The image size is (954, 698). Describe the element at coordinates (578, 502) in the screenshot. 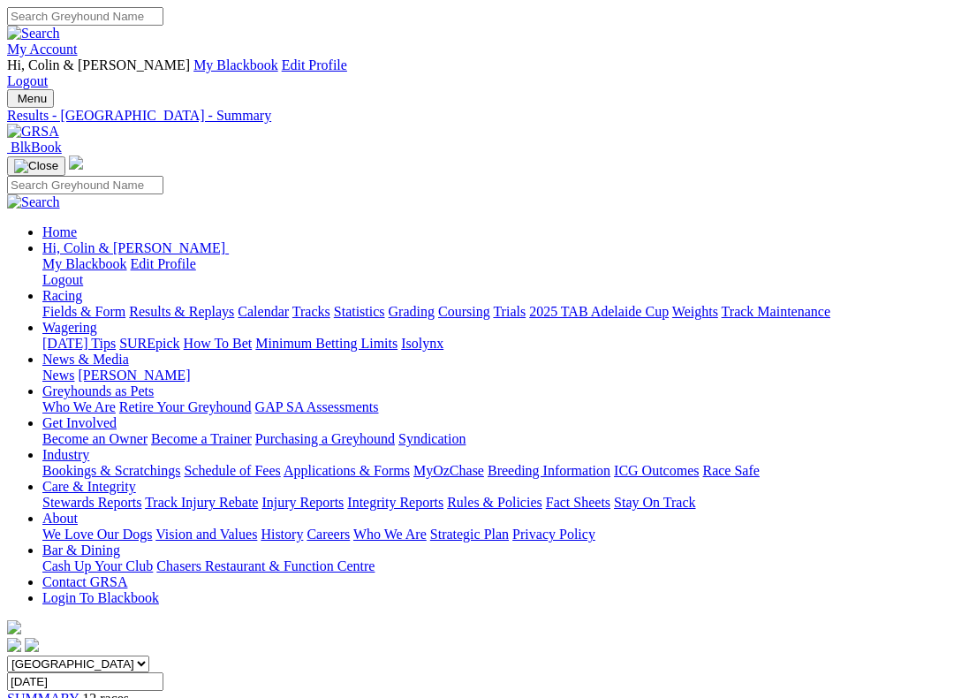

I see `a: Fact Sheets` at that location.